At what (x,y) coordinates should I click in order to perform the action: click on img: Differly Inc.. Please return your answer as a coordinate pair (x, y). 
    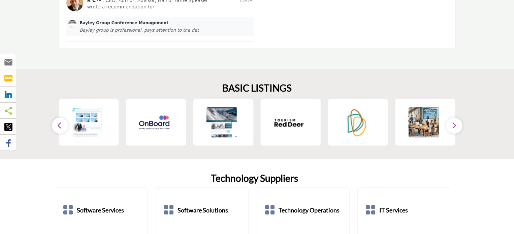
    Looking at the image, I should click on (356, 122).